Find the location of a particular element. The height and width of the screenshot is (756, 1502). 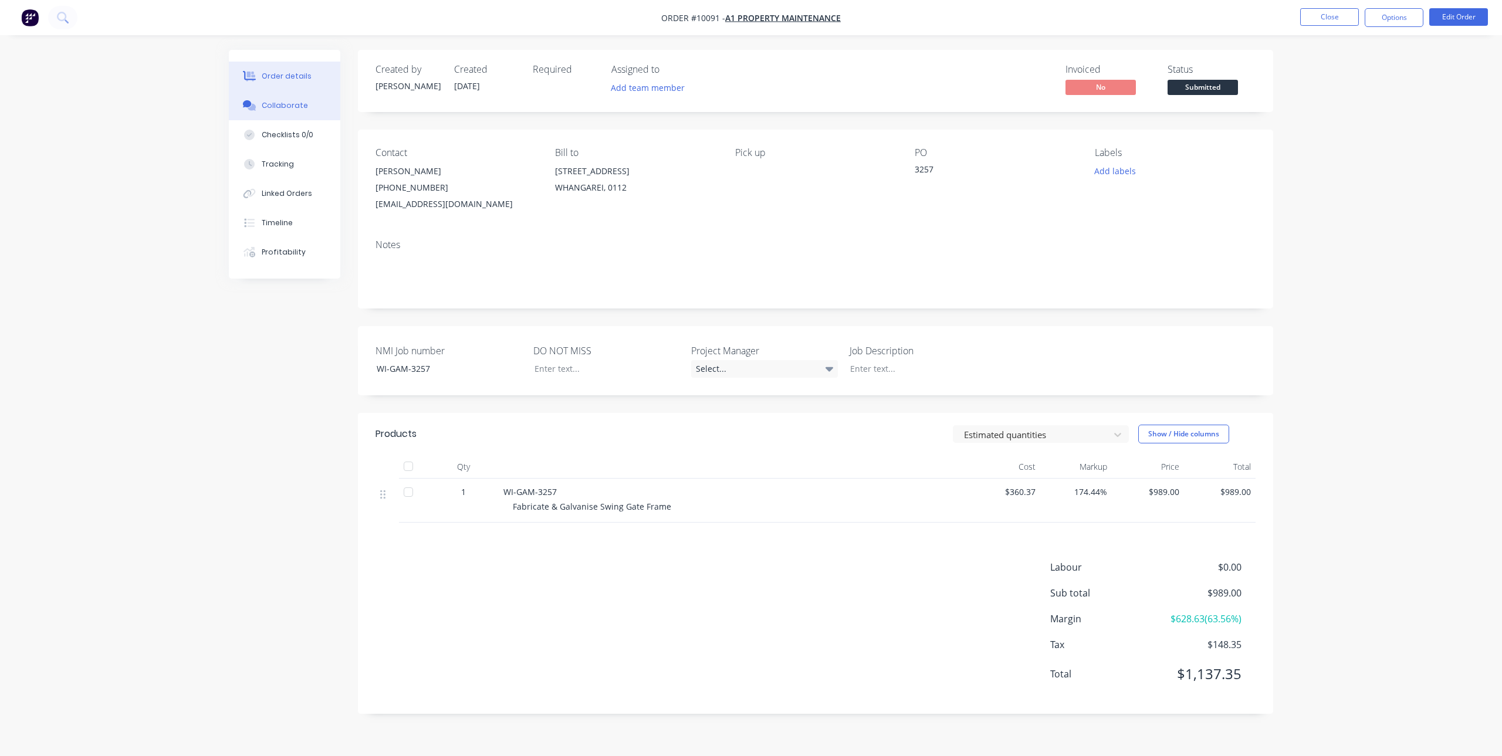

div: Markup is located at coordinates (1076, 467).